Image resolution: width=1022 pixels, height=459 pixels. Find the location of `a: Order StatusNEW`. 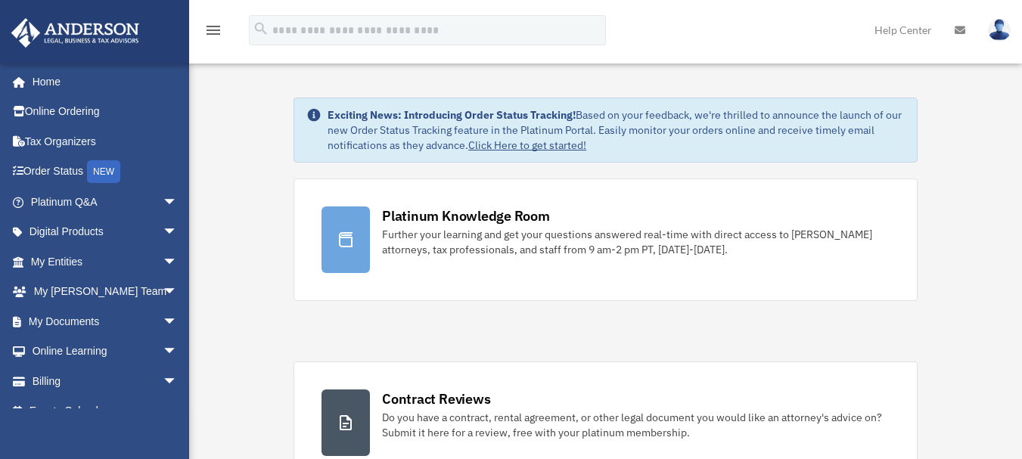

a: Order StatusNEW is located at coordinates (105, 172).